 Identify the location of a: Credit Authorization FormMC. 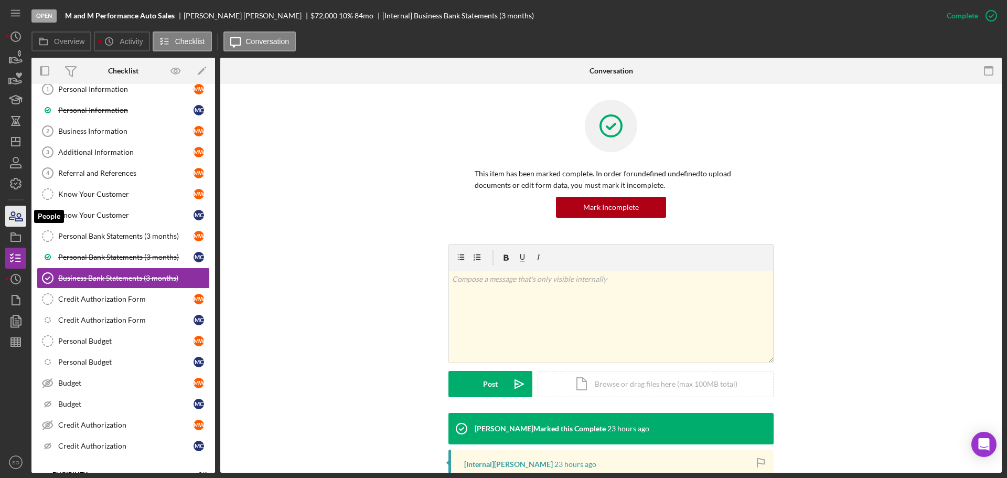
(123, 320).